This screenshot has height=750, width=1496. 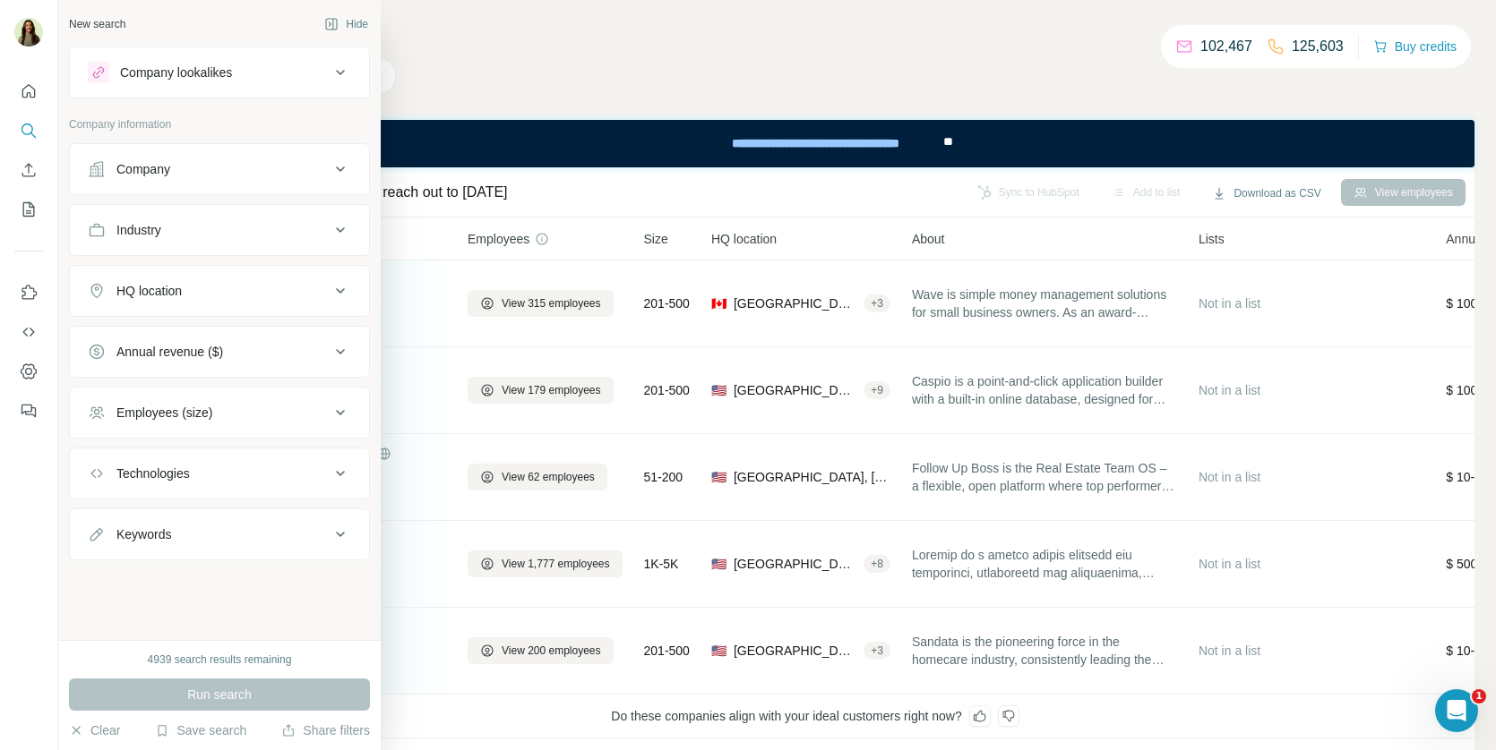 What do you see at coordinates (743, 239) in the screenshot?
I see `span: HQ location` at bounding box center [743, 239].